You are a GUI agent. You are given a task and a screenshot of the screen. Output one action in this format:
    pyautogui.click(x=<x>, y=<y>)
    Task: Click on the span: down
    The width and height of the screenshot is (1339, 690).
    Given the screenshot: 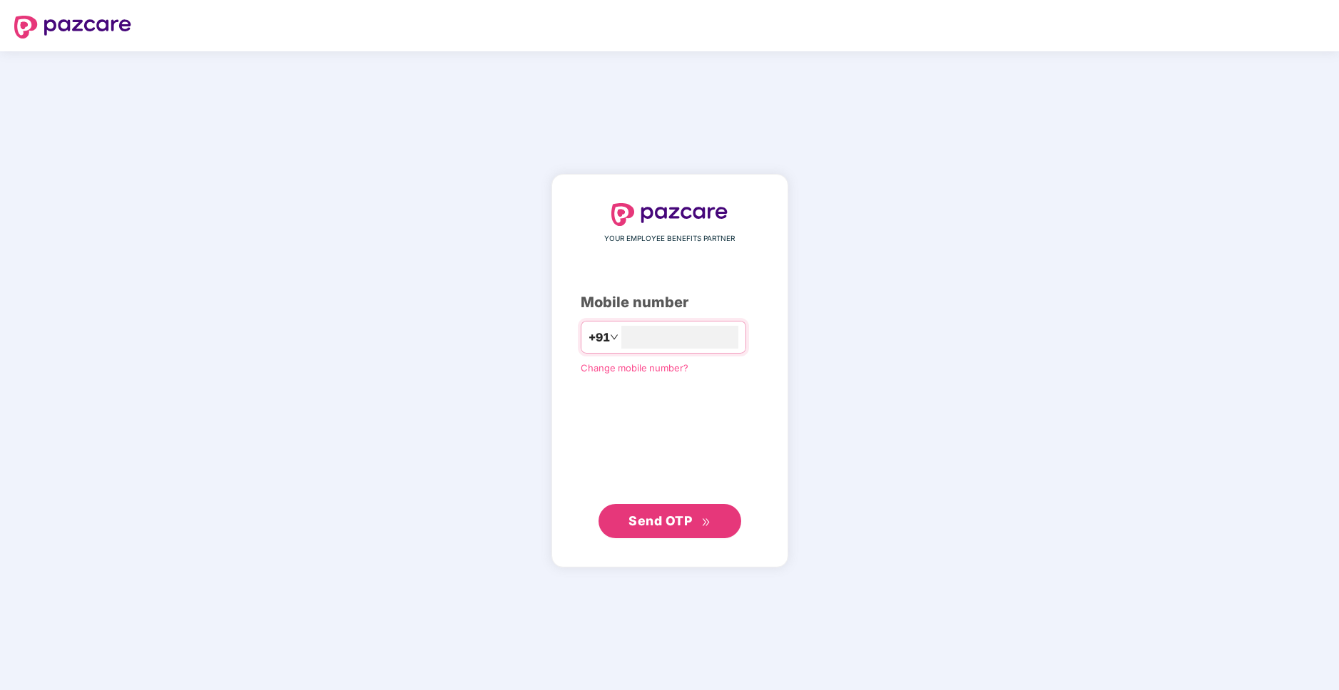 What is the action you would take?
    pyautogui.click(x=614, y=337)
    